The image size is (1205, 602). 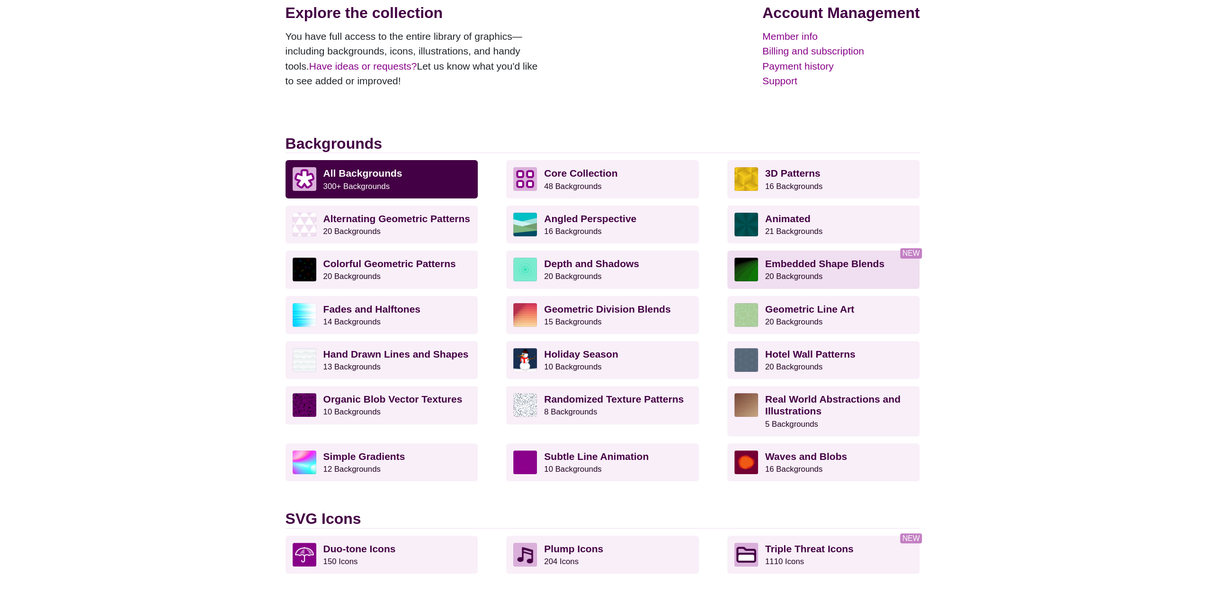 What do you see at coordinates (561, 561) in the screenshot?
I see `small: 204 Icons` at bounding box center [561, 561].